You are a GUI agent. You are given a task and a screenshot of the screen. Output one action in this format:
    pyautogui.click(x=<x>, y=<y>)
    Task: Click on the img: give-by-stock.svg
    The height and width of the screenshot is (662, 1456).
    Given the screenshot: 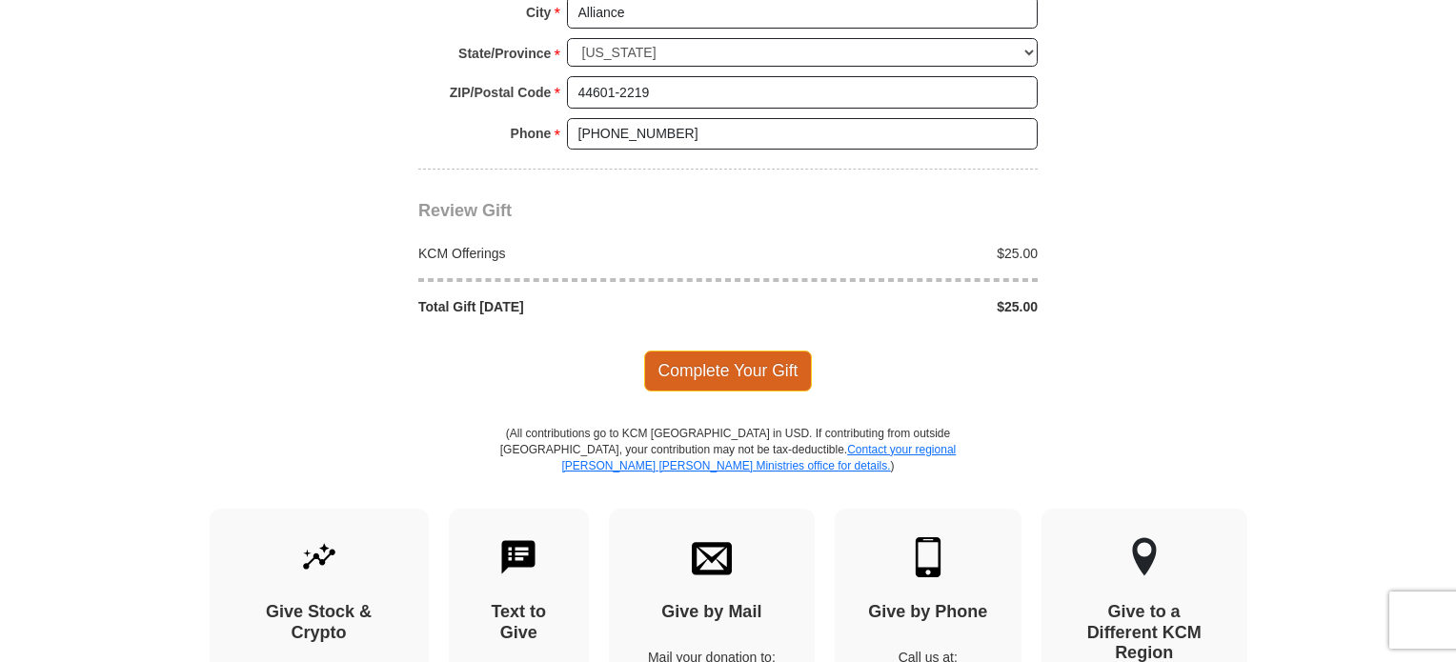 What is the action you would take?
    pyautogui.click(x=319, y=557)
    